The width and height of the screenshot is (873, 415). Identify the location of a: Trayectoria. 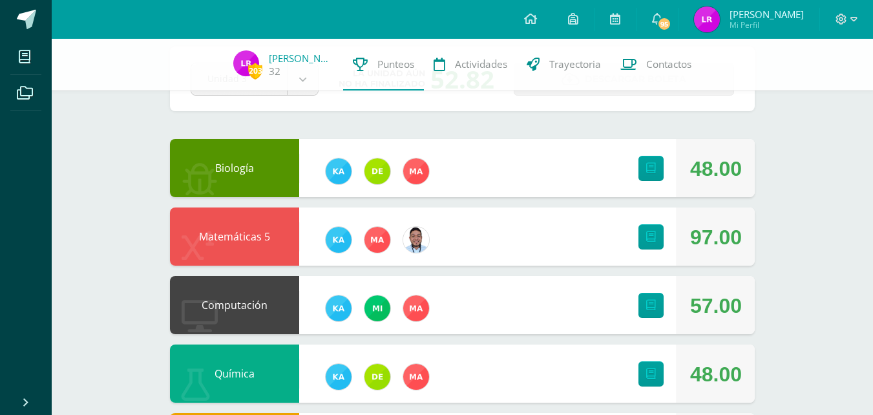
(564, 65).